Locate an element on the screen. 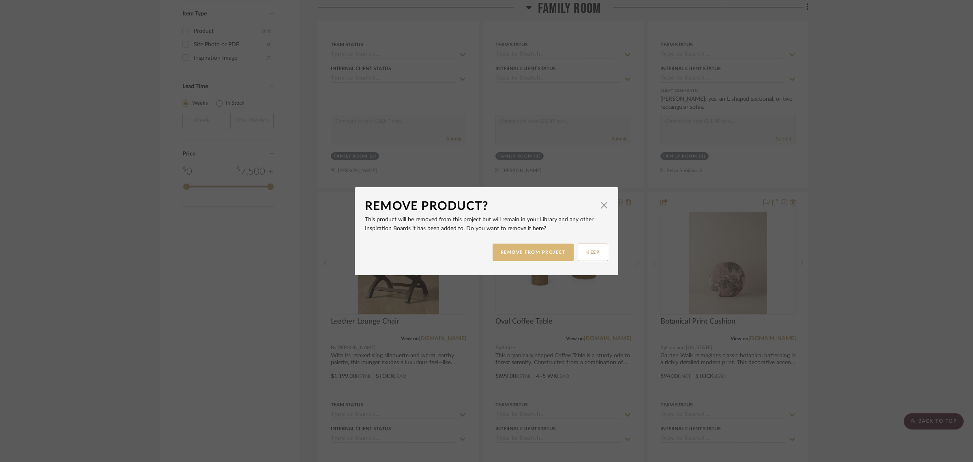  div: Remove Product? is located at coordinates (481, 206).